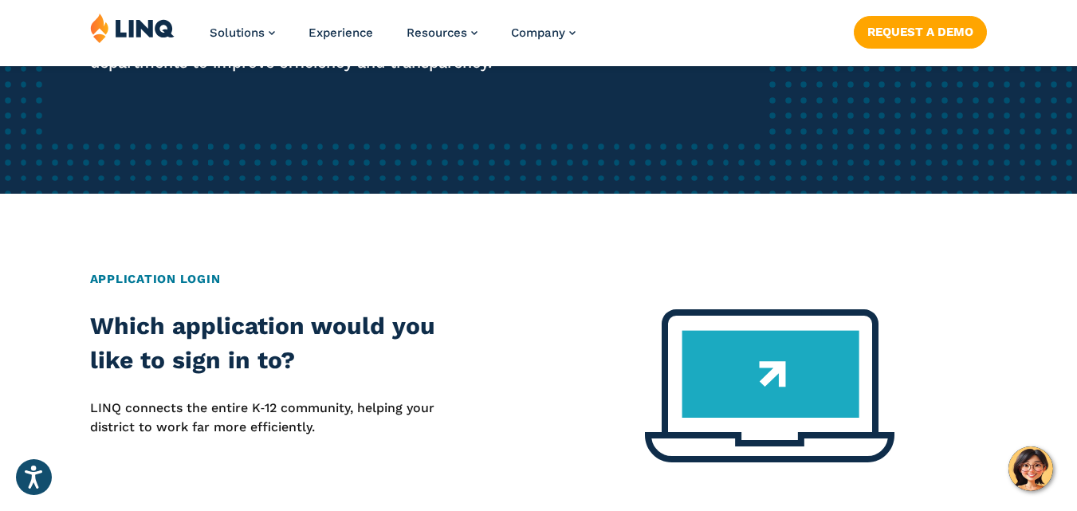 The width and height of the screenshot is (1077, 511). Describe the element at coordinates (538, 33) in the screenshot. I see `span: Company` at that location.